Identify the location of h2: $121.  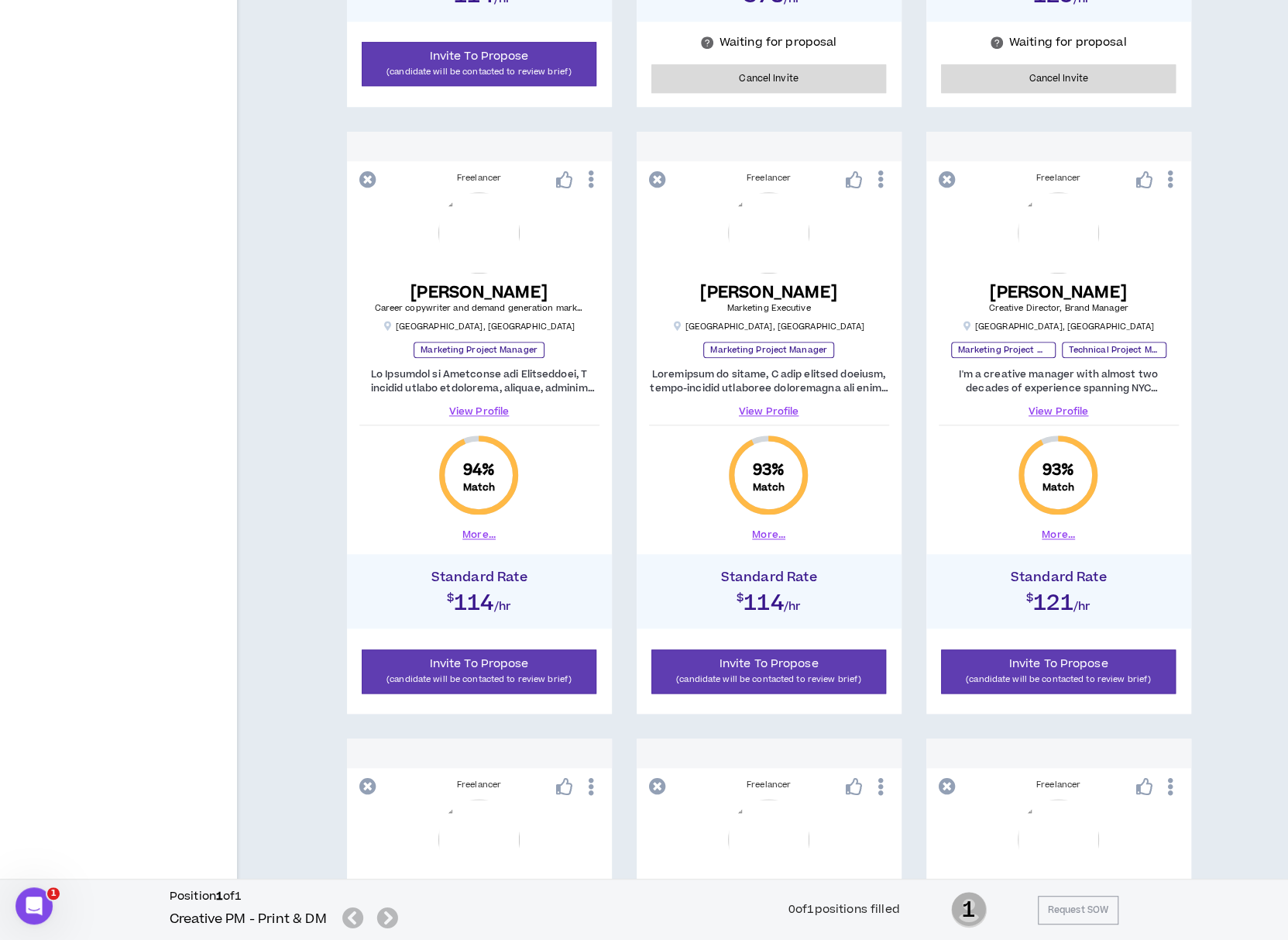
(1059, 599).